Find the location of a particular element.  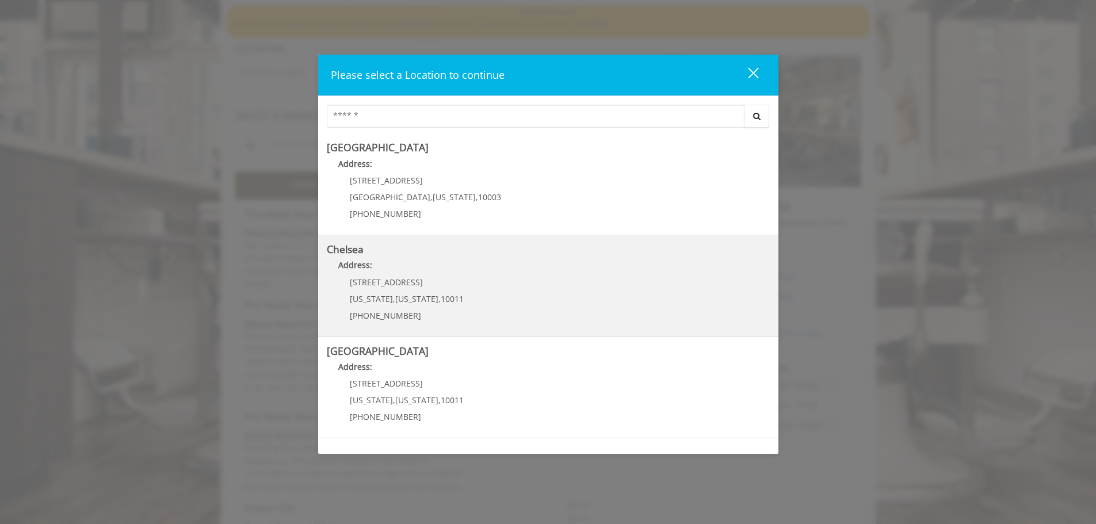

button: close dialog is located at coordinates (746, 75).